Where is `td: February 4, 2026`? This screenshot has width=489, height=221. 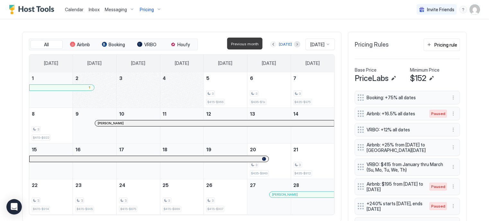 td: February 4, 2026 is located at coordinates (182, 90).